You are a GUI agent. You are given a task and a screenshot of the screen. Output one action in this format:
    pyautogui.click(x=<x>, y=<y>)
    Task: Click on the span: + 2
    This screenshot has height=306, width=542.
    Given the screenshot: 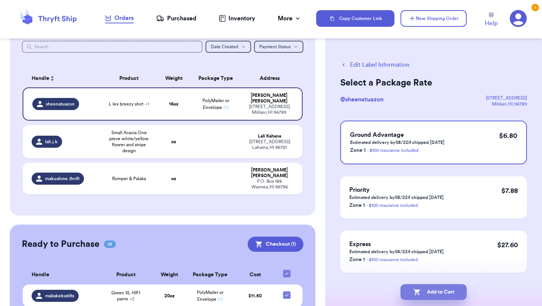 What is the action you would take?
    pyautogui.click(x=132, y=298)
    